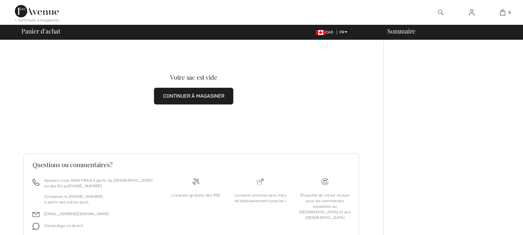  I want to click on img: Livraison promise sans frais de dédouanement surprise&nbsp;!, so click(260, 181).